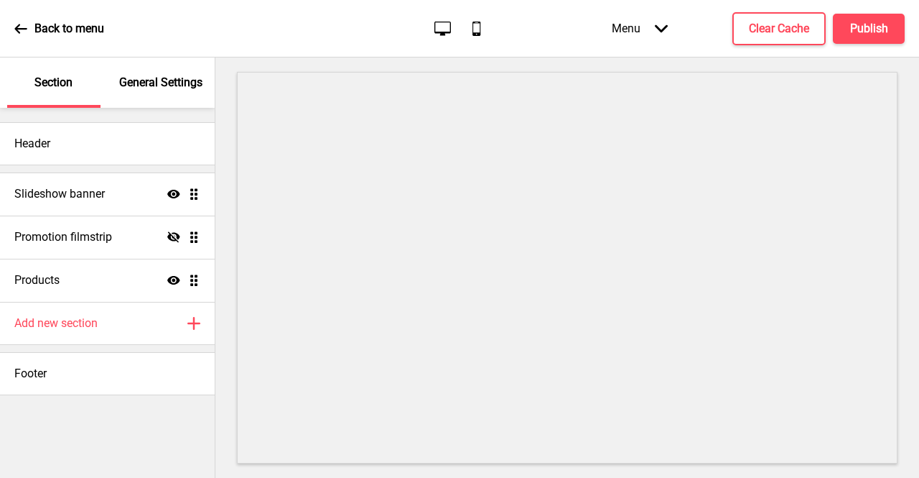  I want to click on p: General Settings, so click(161, 83).